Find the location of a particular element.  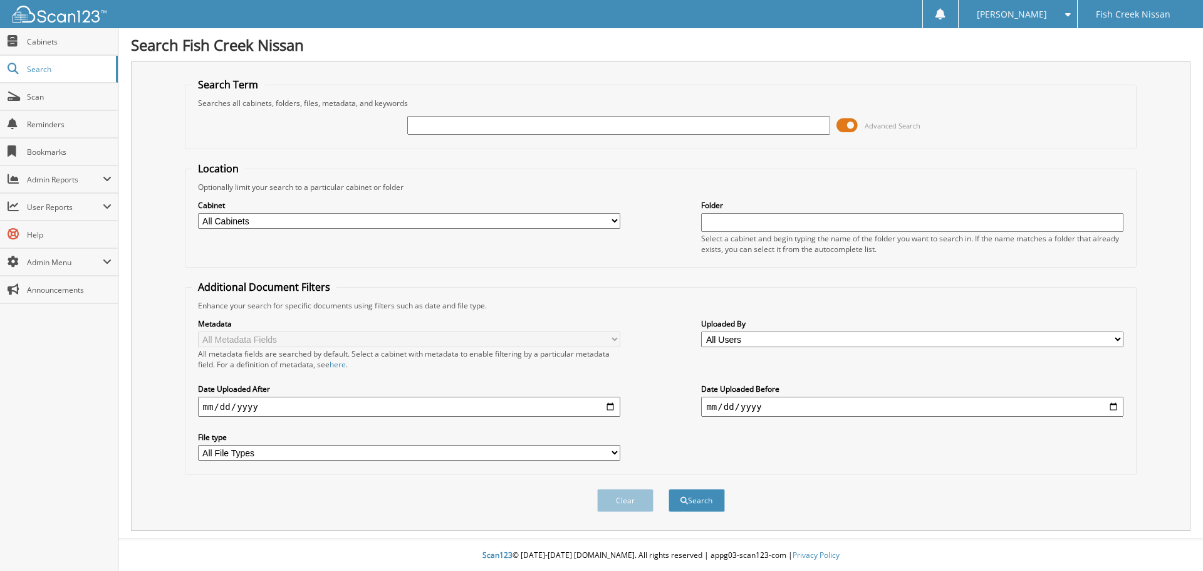

input: end is located at coordinates (913, 407).